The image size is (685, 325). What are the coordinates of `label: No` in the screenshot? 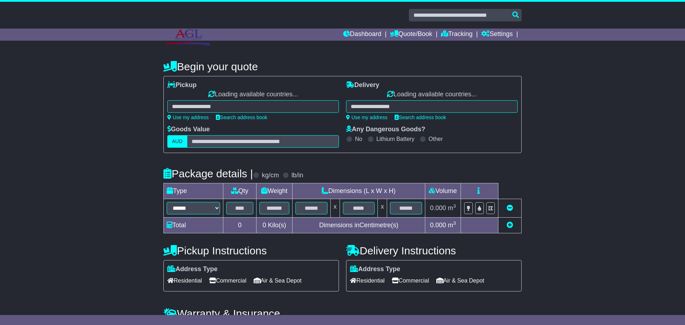 It's located at (358, 139).